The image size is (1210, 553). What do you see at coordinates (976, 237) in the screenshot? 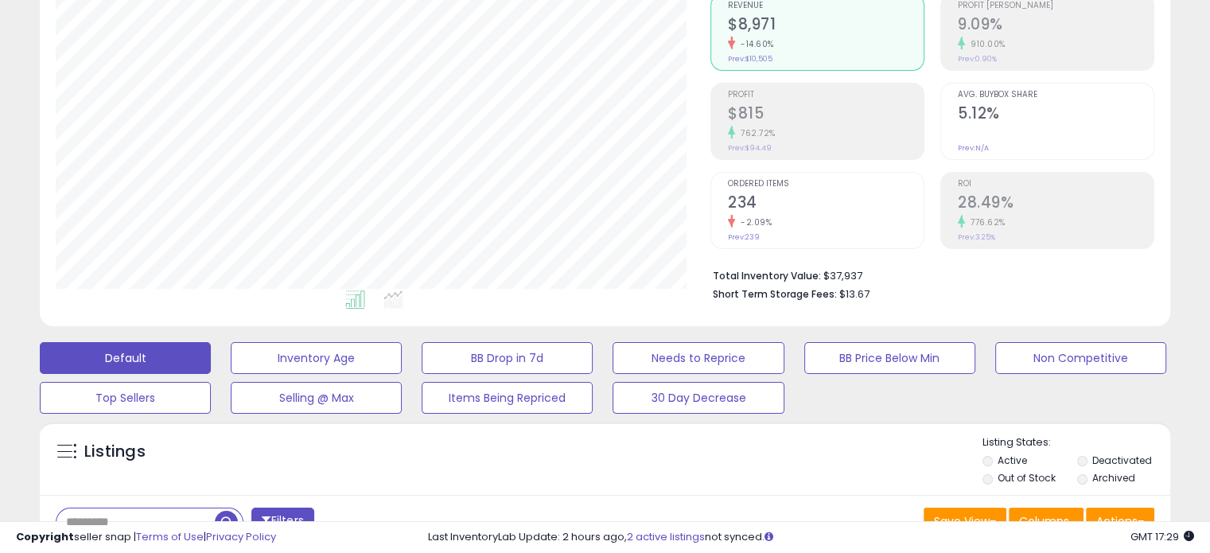
I see `small: Prev: 3.25%` at bounding box center [976, 237].